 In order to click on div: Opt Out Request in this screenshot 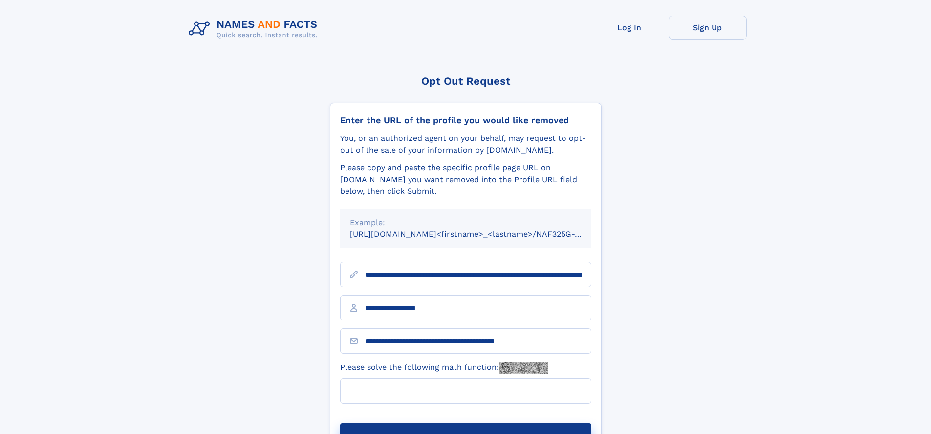, I will do `click(466, 81)`.